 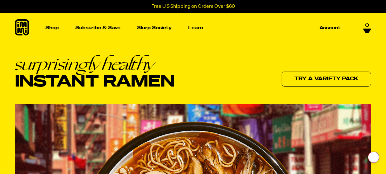 I want to click on em: surprisingly healthy, so click(x=95, y=64).